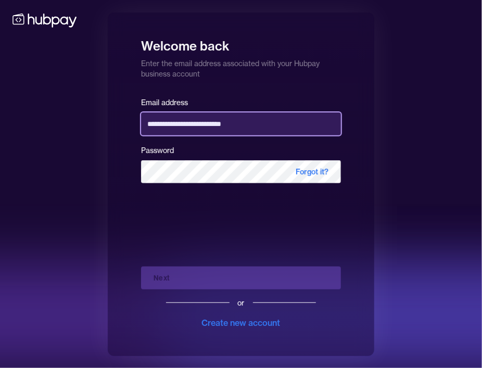 This screenshot has width=482, height=368. What do you see at coordinates (164, 102) in the screenshot?
I see `label: Email address` at bounding box center [164, 102].